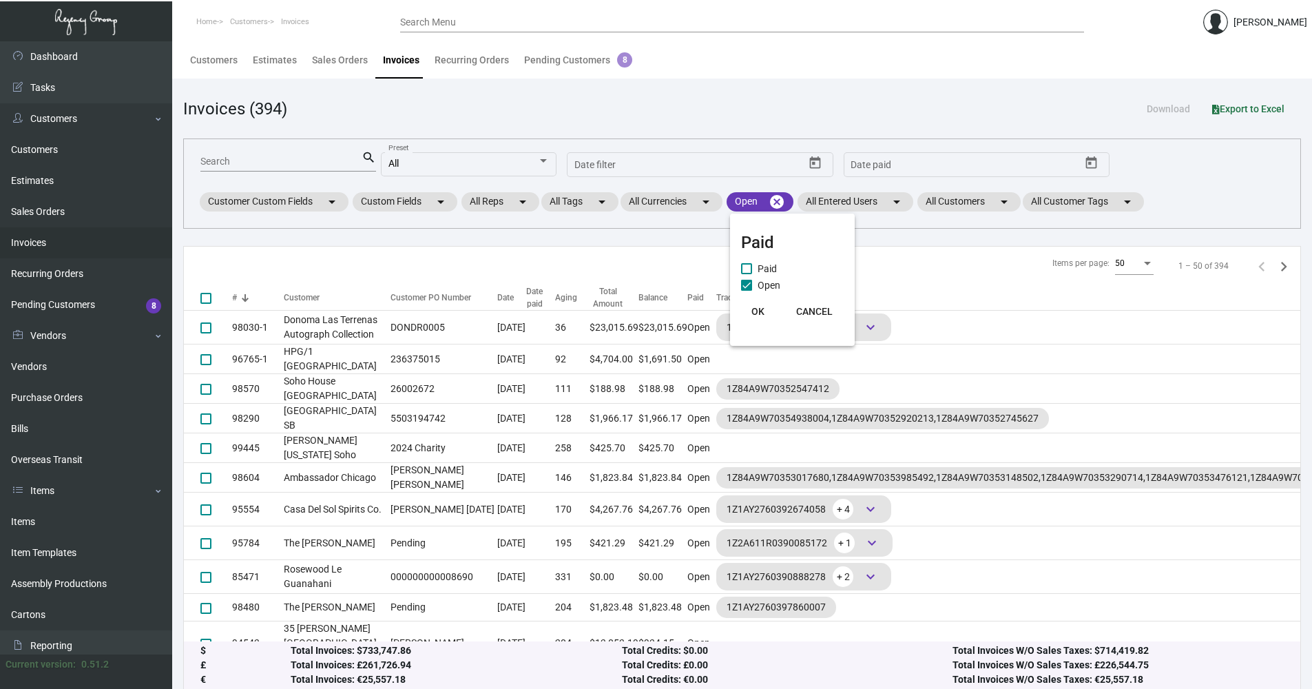 The height and width of the screenshot is (689, 1312). I want to click on span: CANCEL, so click(814, 311).